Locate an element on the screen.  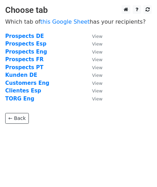
a: Clientes Esp is located at coordinates (23, 91).